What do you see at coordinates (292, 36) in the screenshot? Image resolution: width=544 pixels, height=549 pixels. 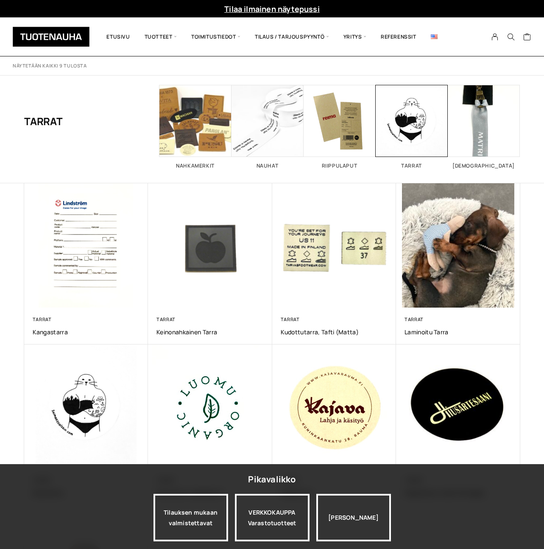 I see `span: Tilaus / Tarjouspyyntö` at bounding box center [292, 36].